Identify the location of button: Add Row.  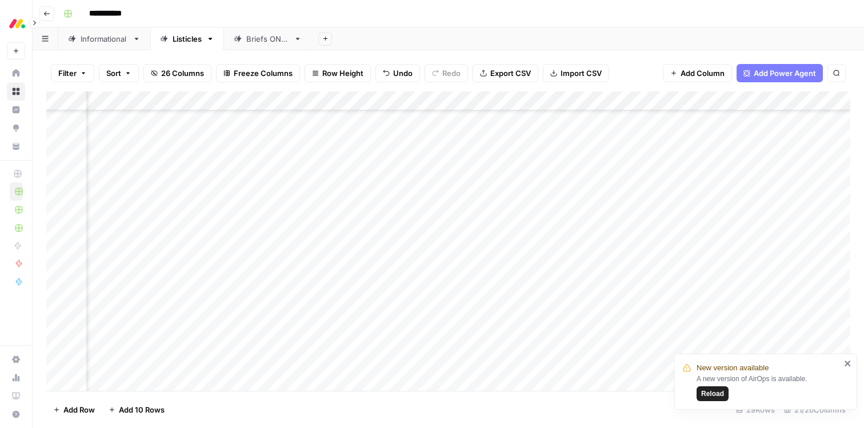
(74, 410).